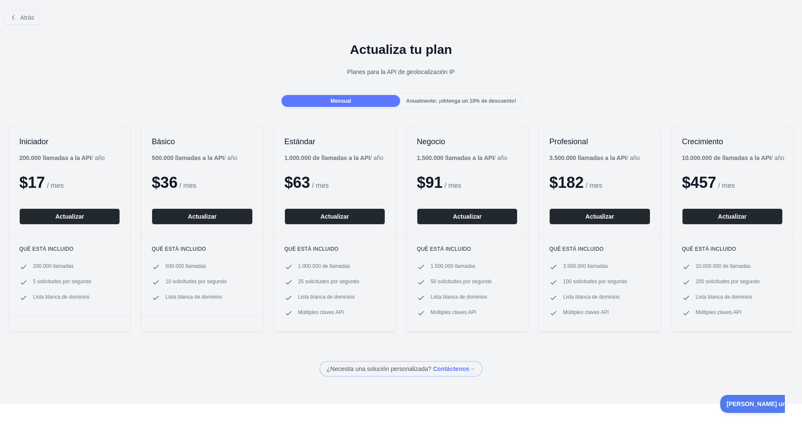 This screenshot has height=430, width=802. I want to click on span: $63, so click(297, 182).